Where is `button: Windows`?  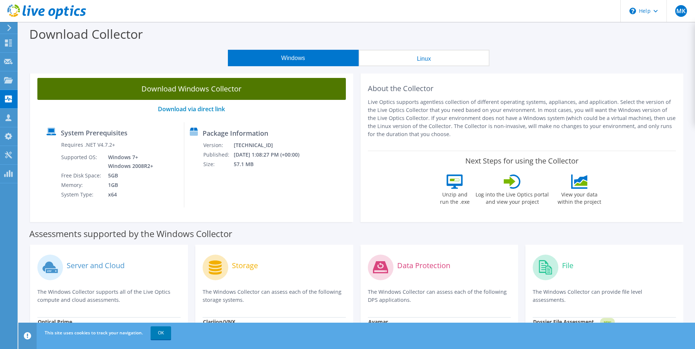
button: Windows is located at coordinates (293, 58).